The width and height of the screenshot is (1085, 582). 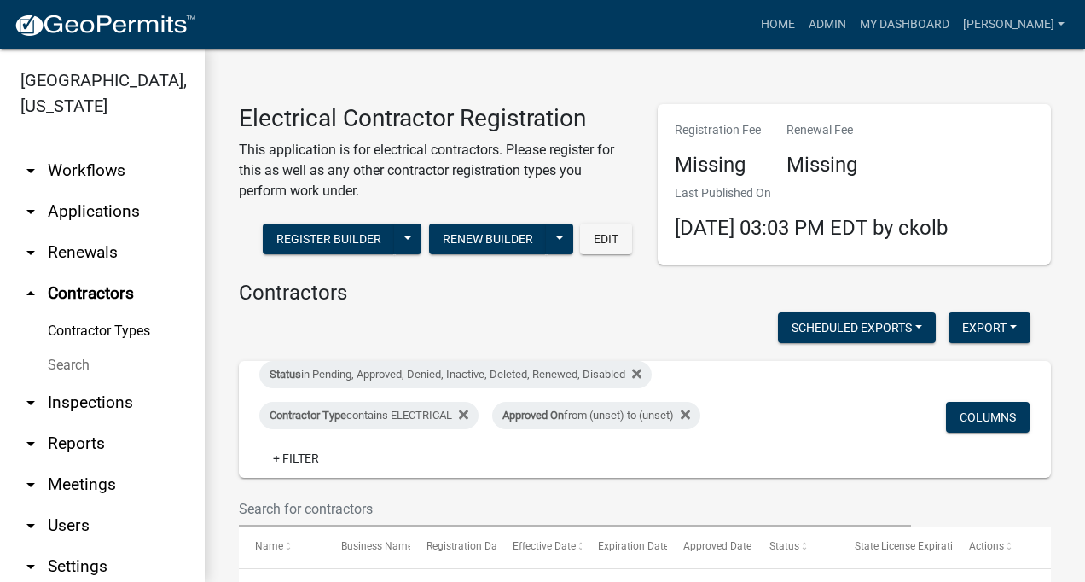 What do you see at coordinates (856, 328) in the screenshot?
I see `button: Scheduled Exports` at bounding box center [856, 328].